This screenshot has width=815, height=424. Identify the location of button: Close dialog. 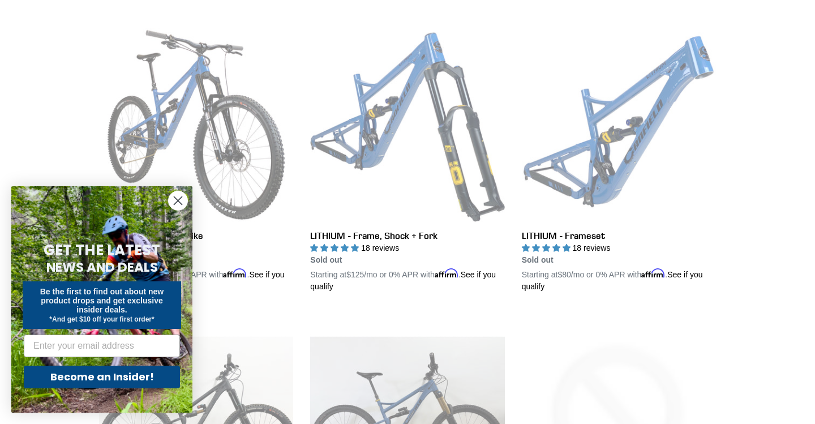
(178, 200).